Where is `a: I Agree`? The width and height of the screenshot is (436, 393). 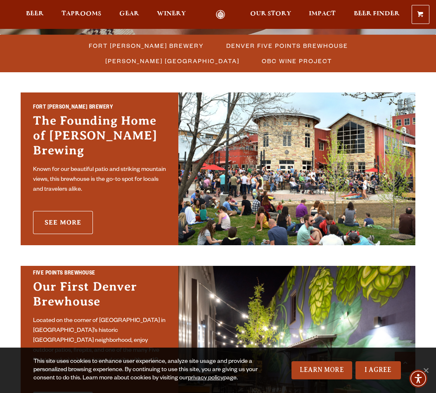
a: I Agree is located at coordinates (378, 370).